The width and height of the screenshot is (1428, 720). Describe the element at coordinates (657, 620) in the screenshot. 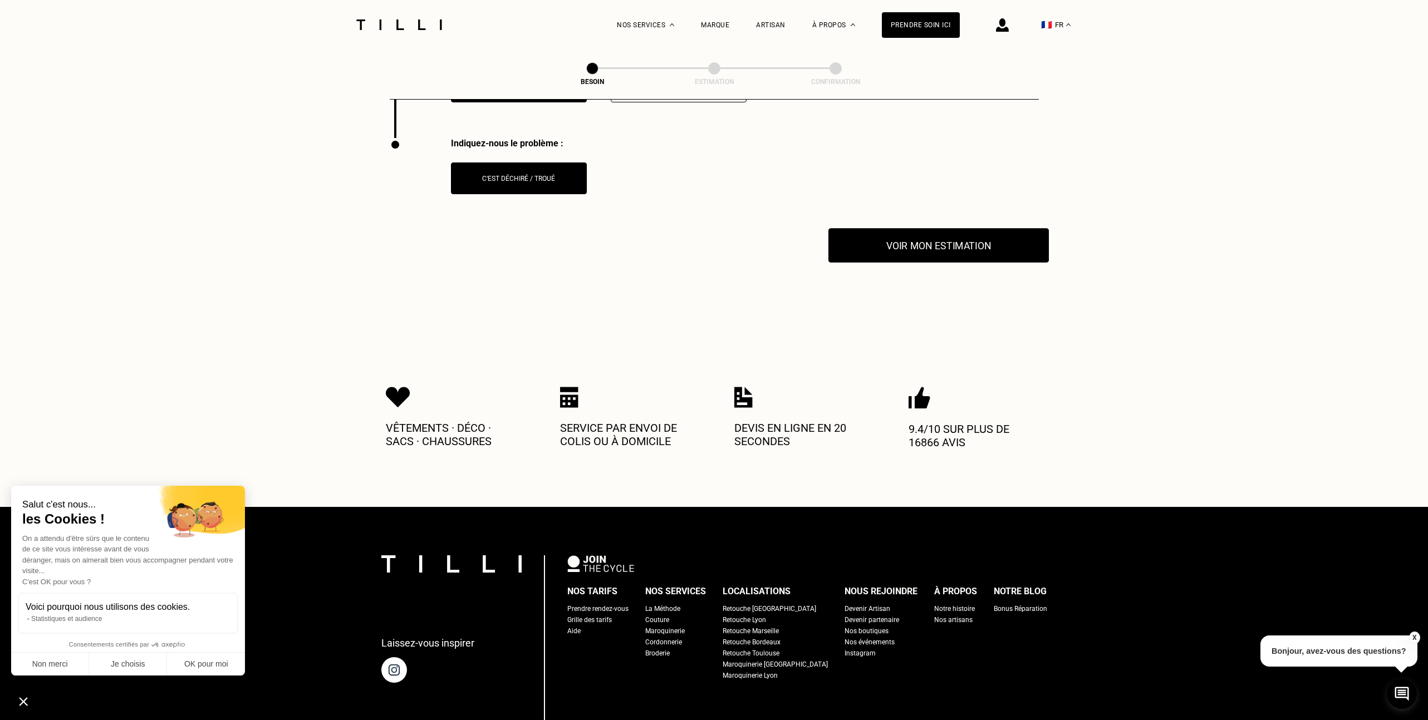

I see `a: Couture` at that location.